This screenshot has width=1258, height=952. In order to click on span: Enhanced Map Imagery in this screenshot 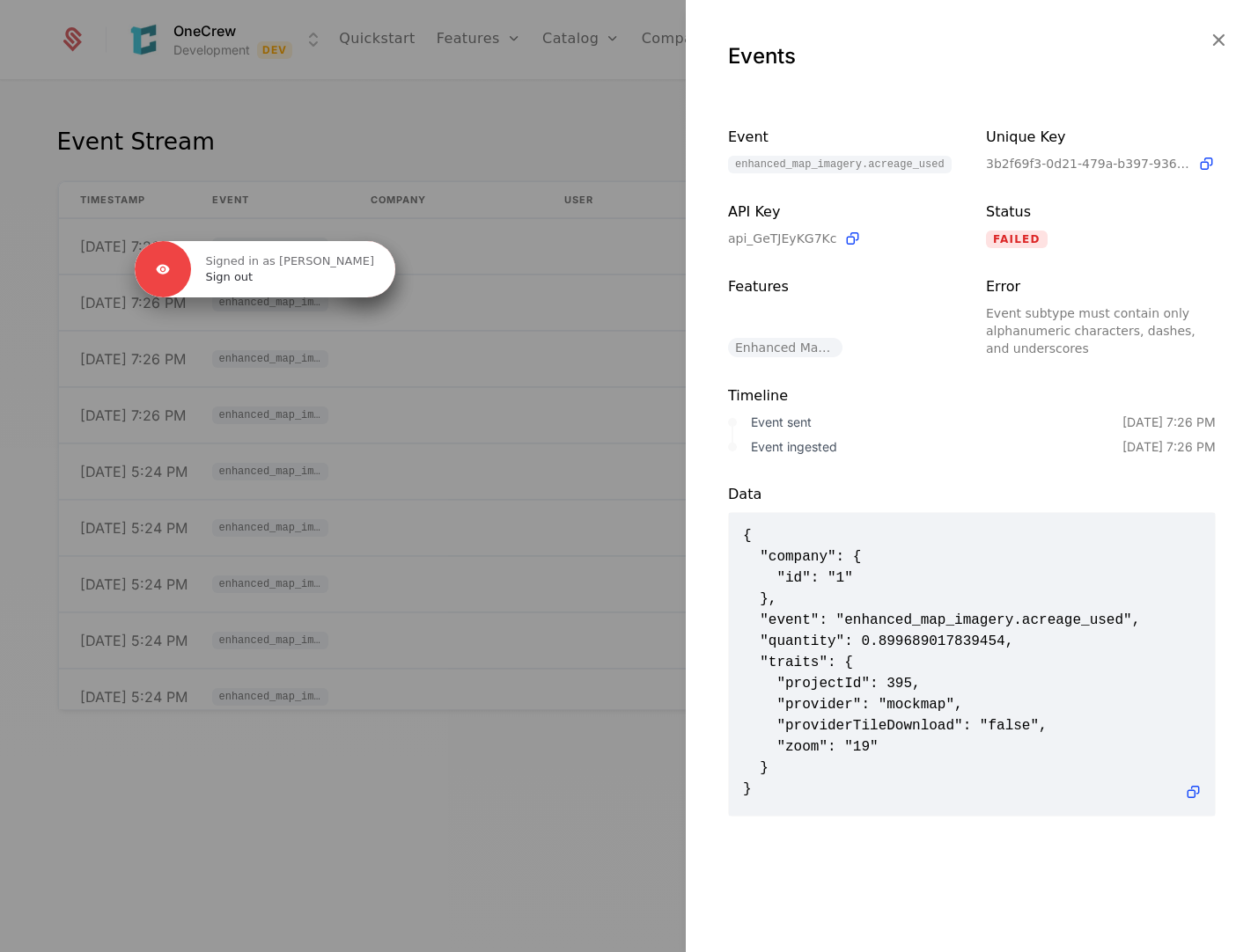, I will do `click(786, 348)`.